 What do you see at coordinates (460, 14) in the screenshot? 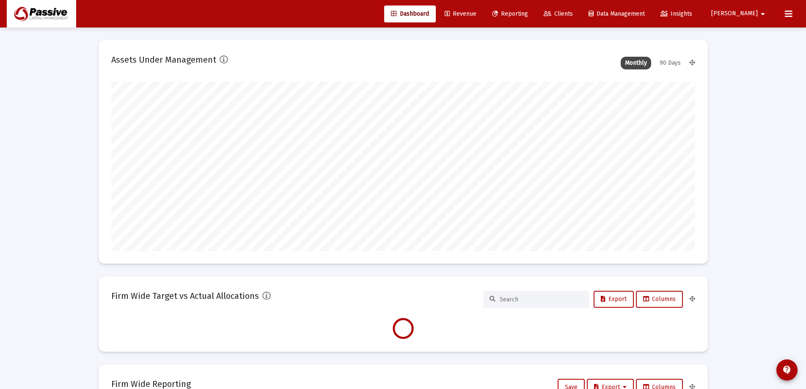
I see `span: Revenue` at bounding box center [460, 14].